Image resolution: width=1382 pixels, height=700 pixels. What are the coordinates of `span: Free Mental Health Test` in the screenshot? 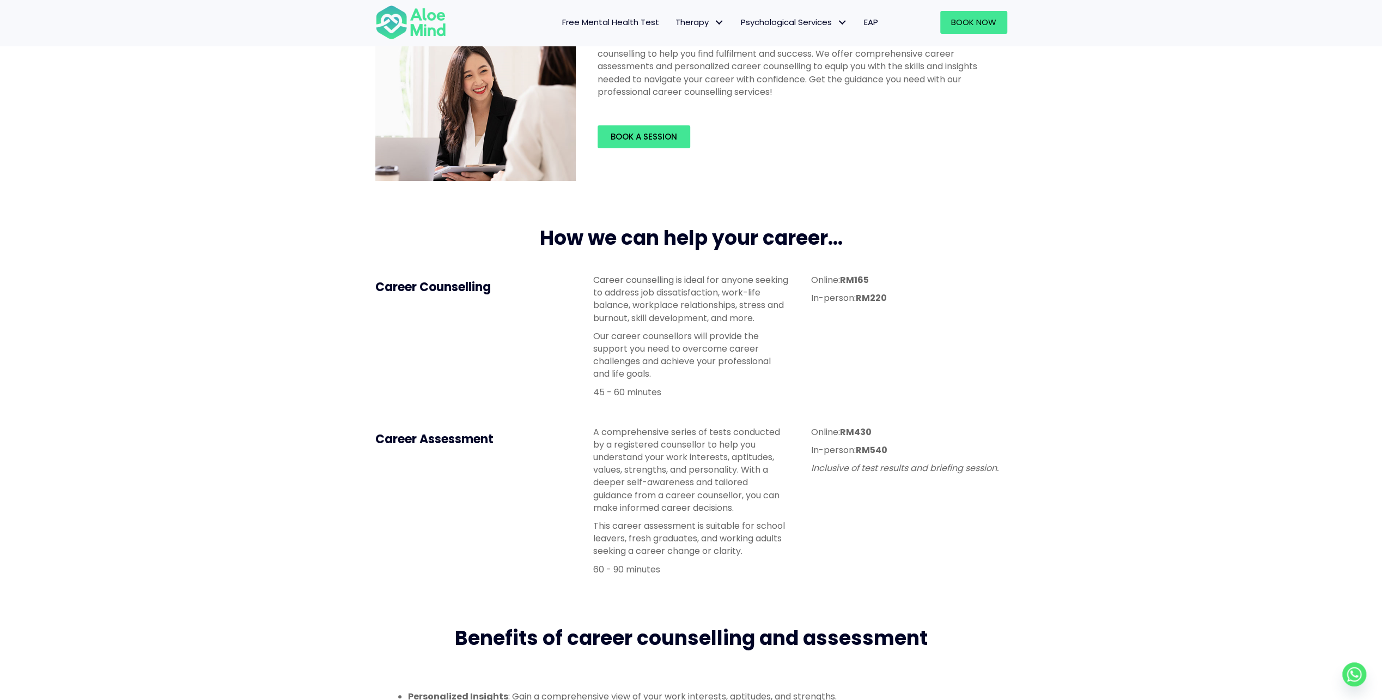 It's located at (611, 22).